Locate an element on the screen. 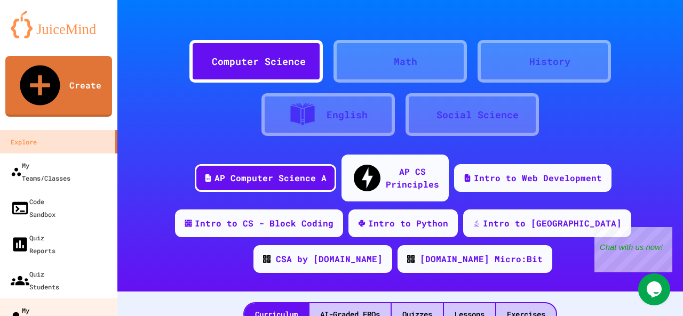  div: Math is located at coordinates (405, 61).